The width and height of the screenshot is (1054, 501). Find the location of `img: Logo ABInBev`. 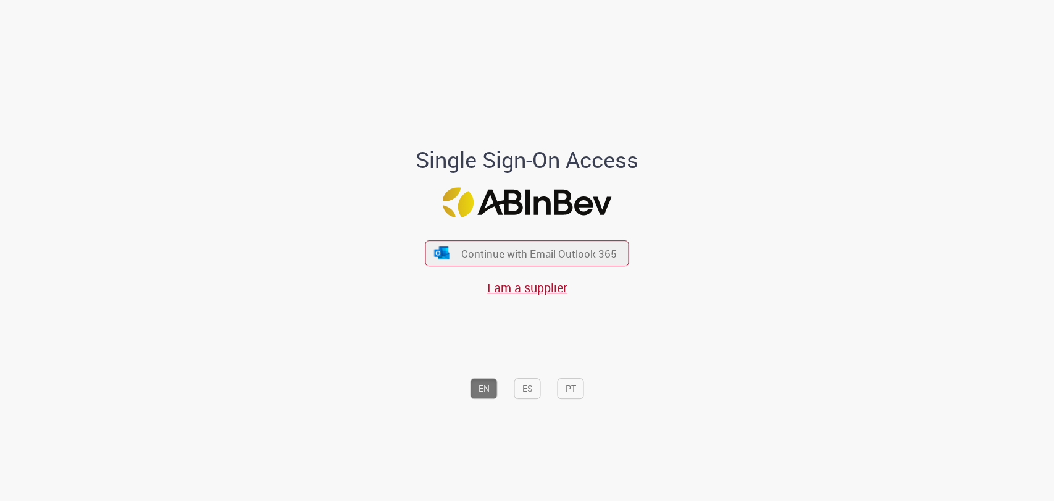

img: Logo ABInBev is located at coordinates (527, 202).